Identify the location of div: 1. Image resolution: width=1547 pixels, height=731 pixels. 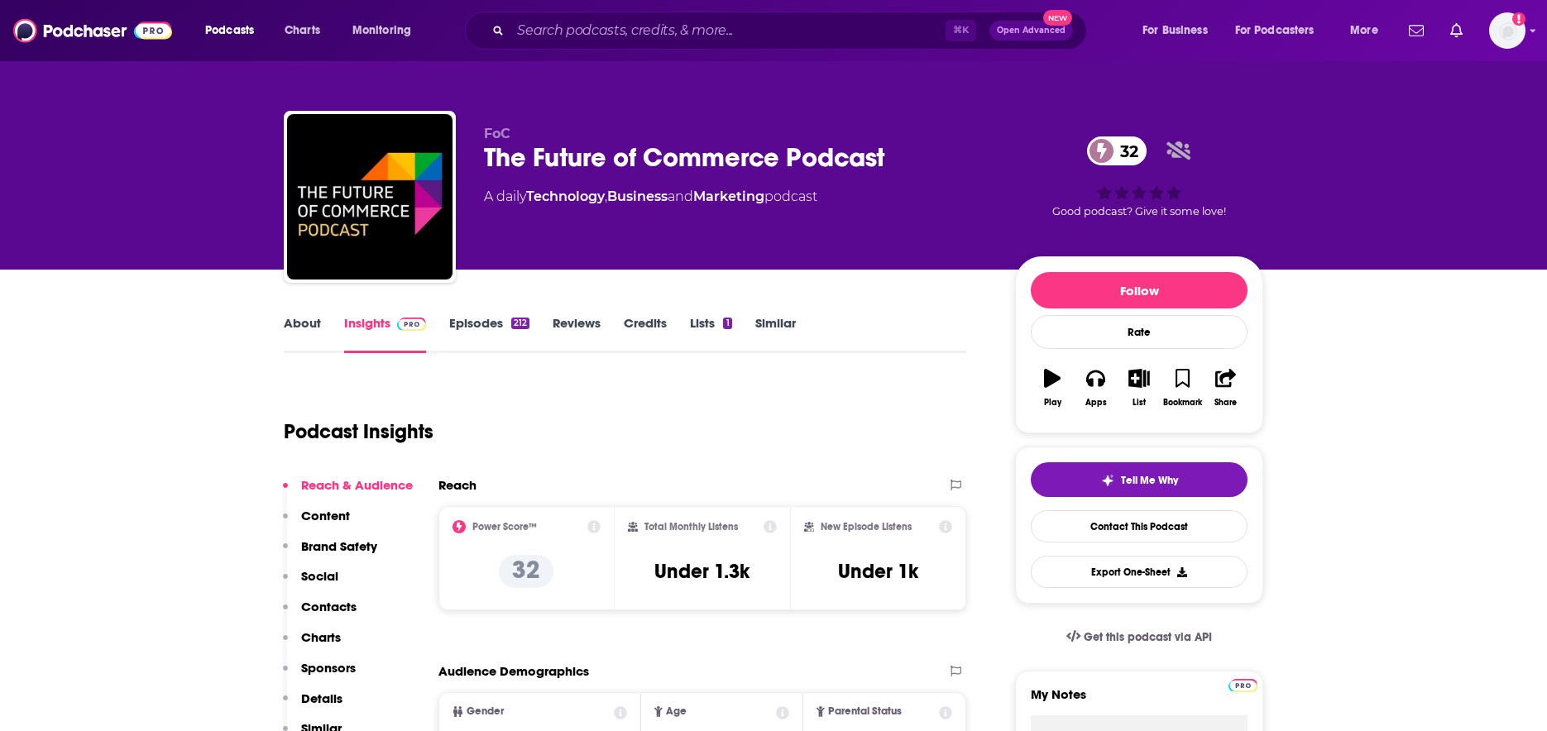
(727, 324).